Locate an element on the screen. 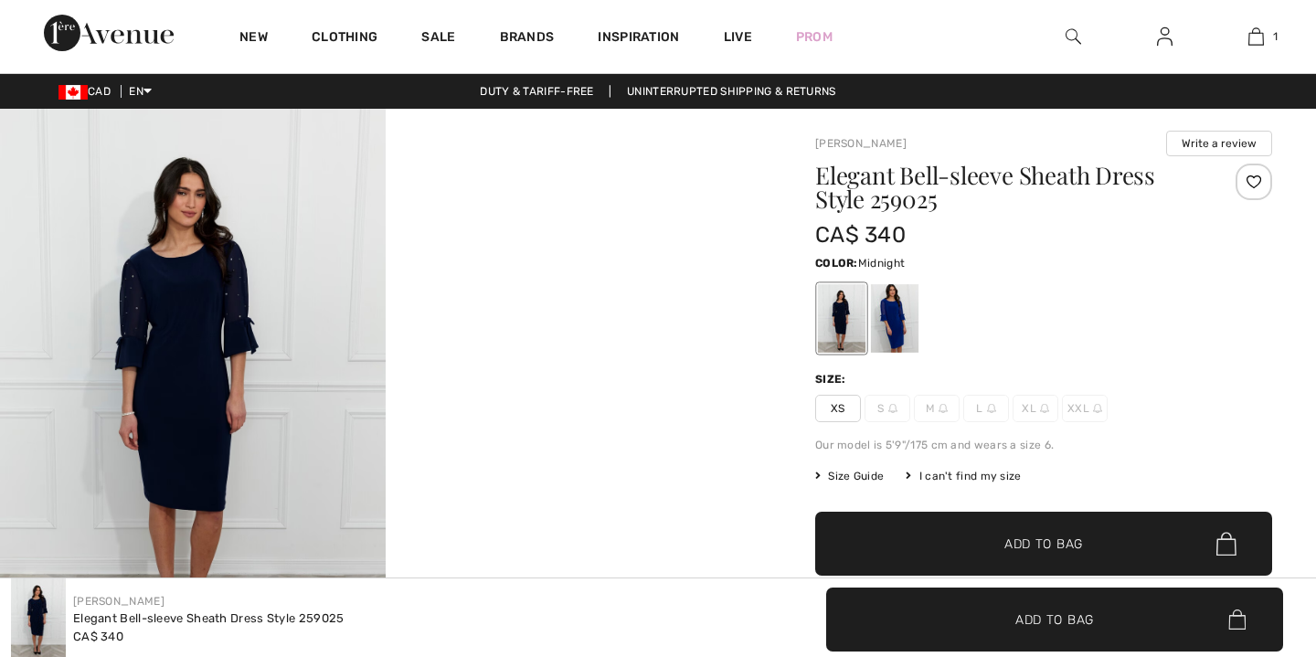 The height and width of the screenshot is (657, 1316). div: Midnight is located at coordinates (841, 318).